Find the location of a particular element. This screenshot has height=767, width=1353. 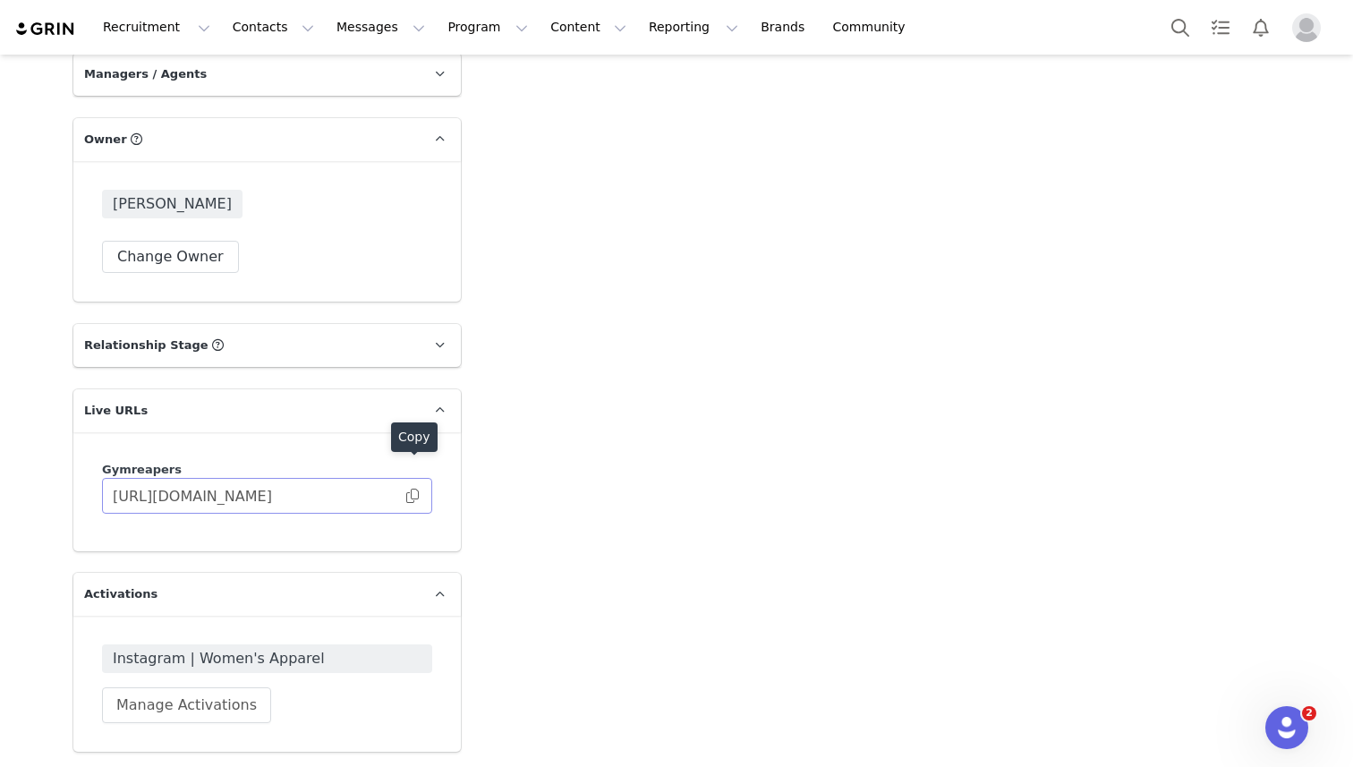

button: Contacts is located at coordinates (273, 27).